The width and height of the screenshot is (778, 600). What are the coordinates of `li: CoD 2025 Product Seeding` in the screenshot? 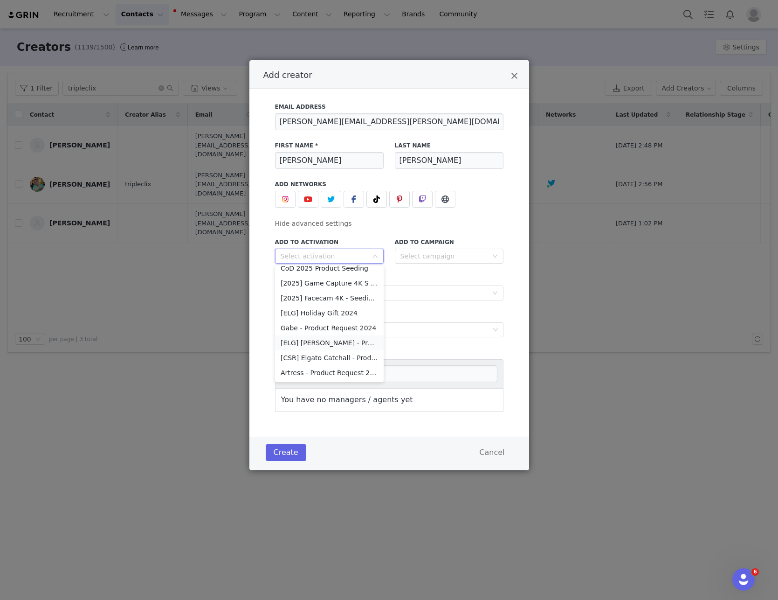 It's located at (329, 268).